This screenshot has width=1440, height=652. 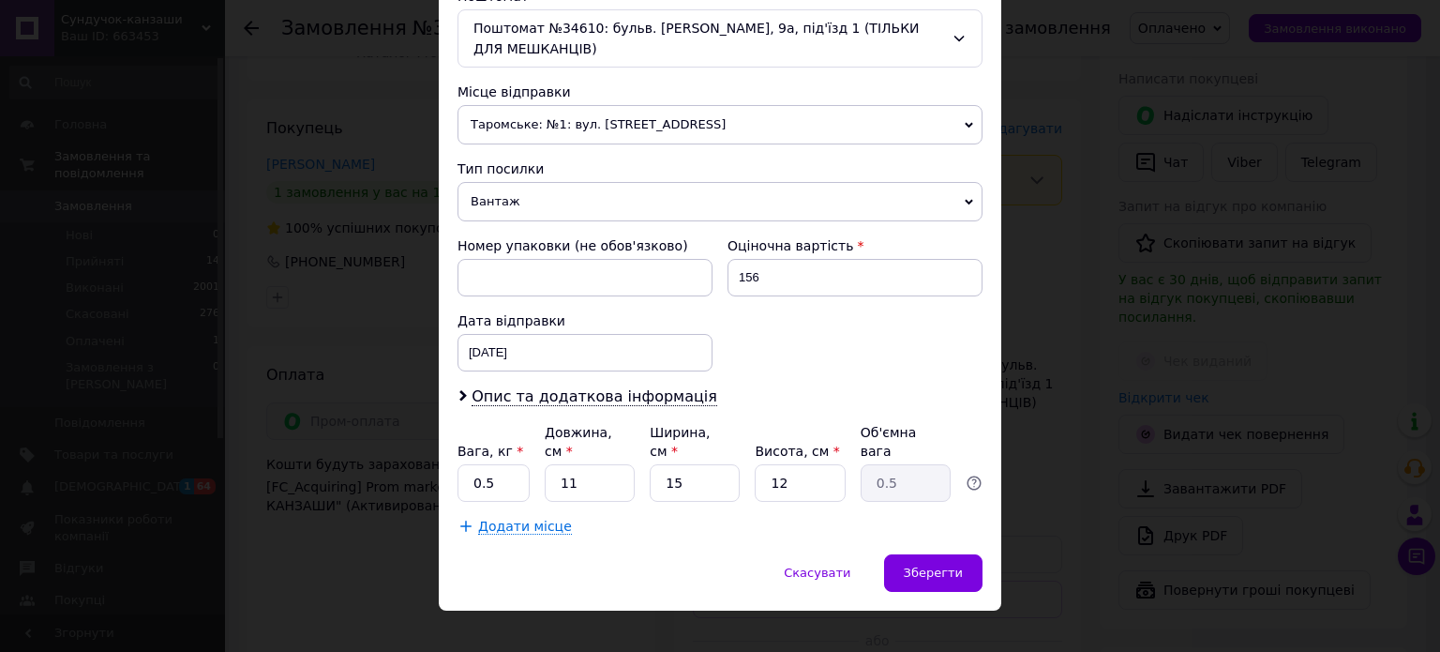 What do you see at coordinates (906, 442) in the screenshot?
I see `div: Об'ємна вага` at bounding box center [906, 442].